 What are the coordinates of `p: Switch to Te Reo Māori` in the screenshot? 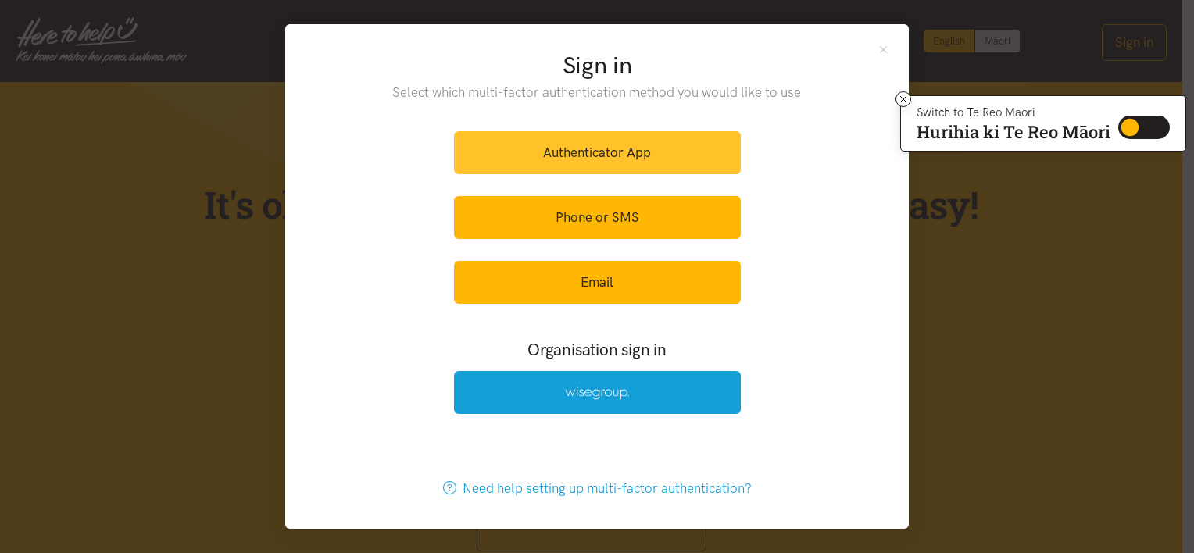 It's located at (1014, 113).